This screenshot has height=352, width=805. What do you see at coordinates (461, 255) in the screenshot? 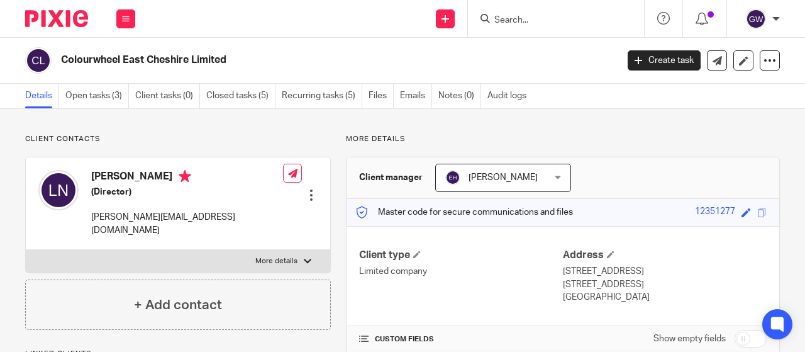
I see `h4: Client type` at bounding box center [461, 255].